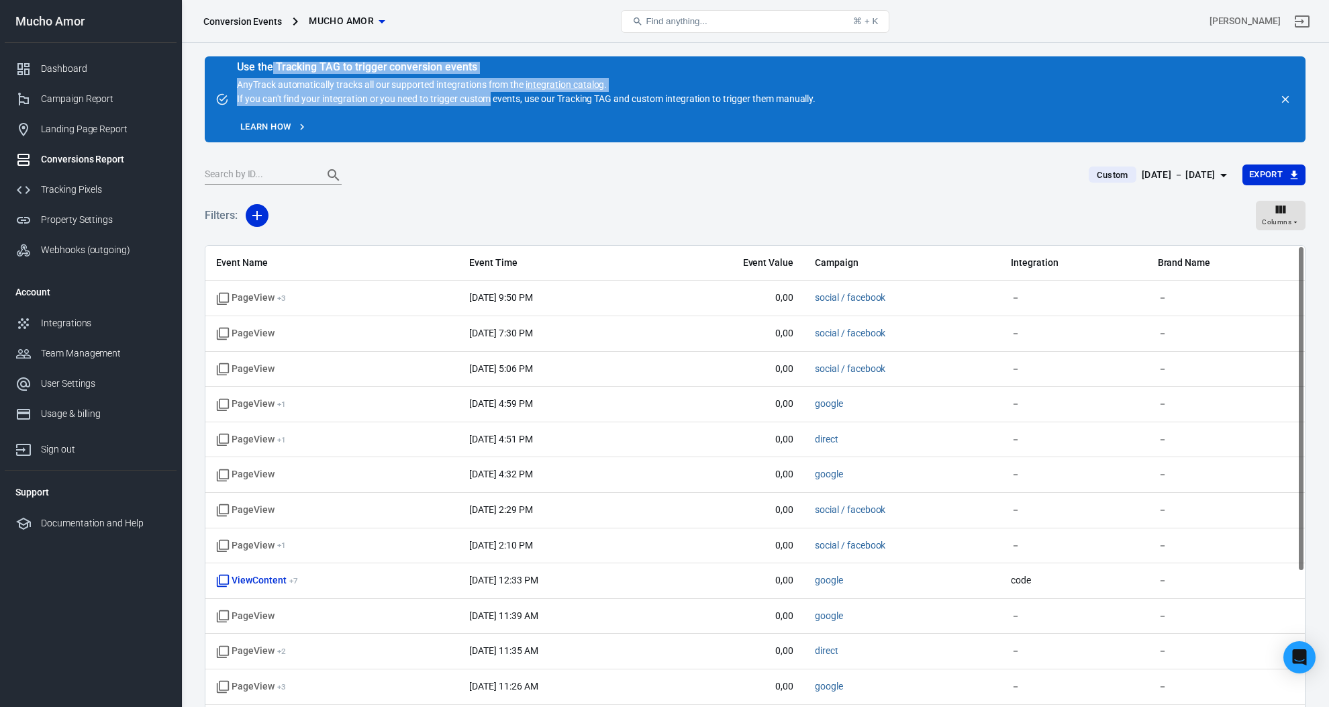 The image size is (1329, 707). What do you see at coordinates (91, 323) in the screenshot?
I see `a: Integrations` at bounding box center [91, 323].